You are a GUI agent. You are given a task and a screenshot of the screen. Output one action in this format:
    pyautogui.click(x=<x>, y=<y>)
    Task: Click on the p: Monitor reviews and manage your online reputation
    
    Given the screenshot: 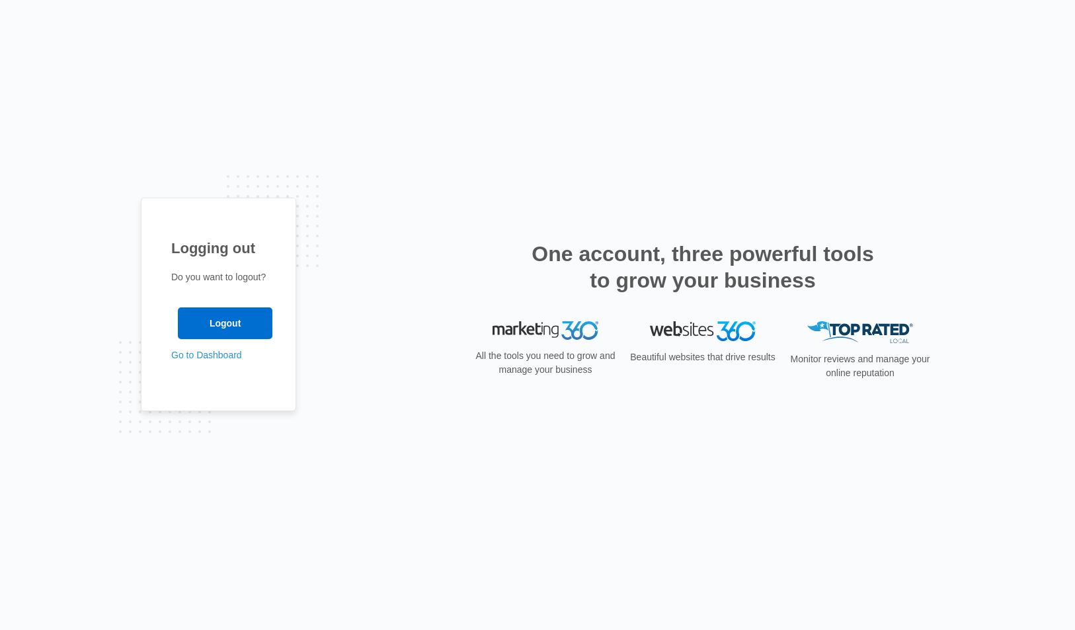 What is the action you would take?
    pyautogui.click(x=860, y=366)
    